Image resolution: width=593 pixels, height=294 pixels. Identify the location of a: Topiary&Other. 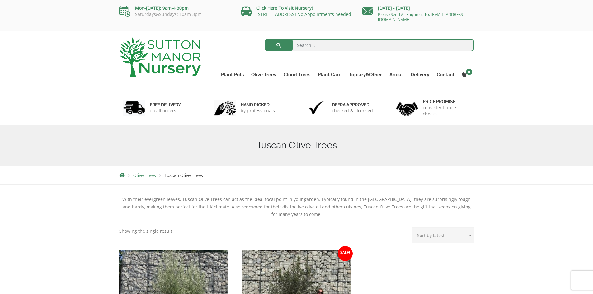
(365, 75).